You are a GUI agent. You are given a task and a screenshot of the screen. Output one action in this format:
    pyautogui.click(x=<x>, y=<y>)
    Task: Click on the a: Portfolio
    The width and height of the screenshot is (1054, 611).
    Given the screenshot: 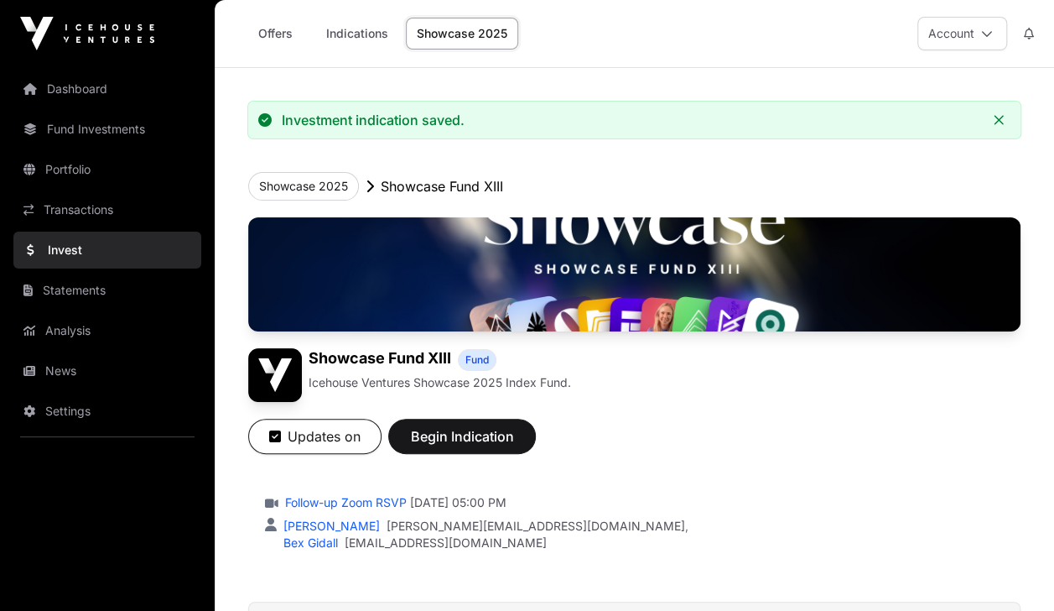 What is the action you would take?
    pyautogui.click(x=107, y=169)
    